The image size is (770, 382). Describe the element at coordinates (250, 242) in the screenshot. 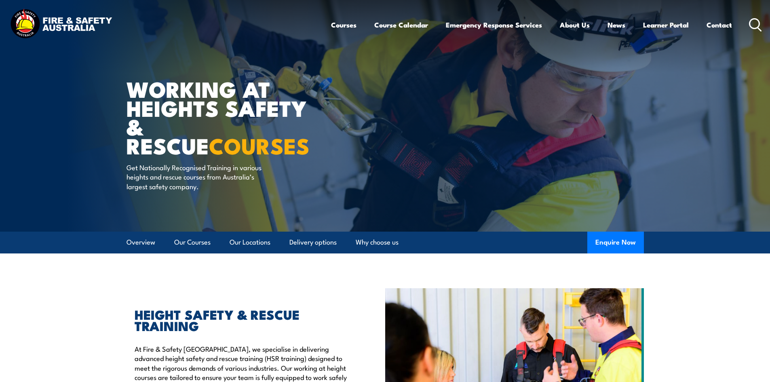

I see `a: Our Locations` at that location.